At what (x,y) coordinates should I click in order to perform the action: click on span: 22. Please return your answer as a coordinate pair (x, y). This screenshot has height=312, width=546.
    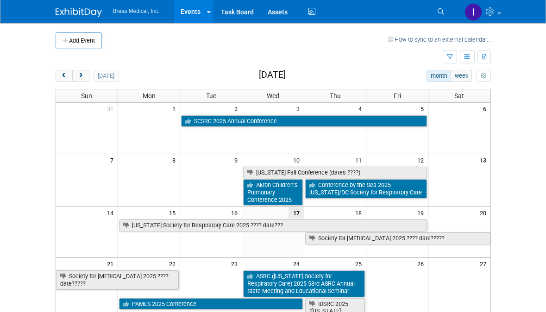
    Looking at the image, I should click on (174, 263).